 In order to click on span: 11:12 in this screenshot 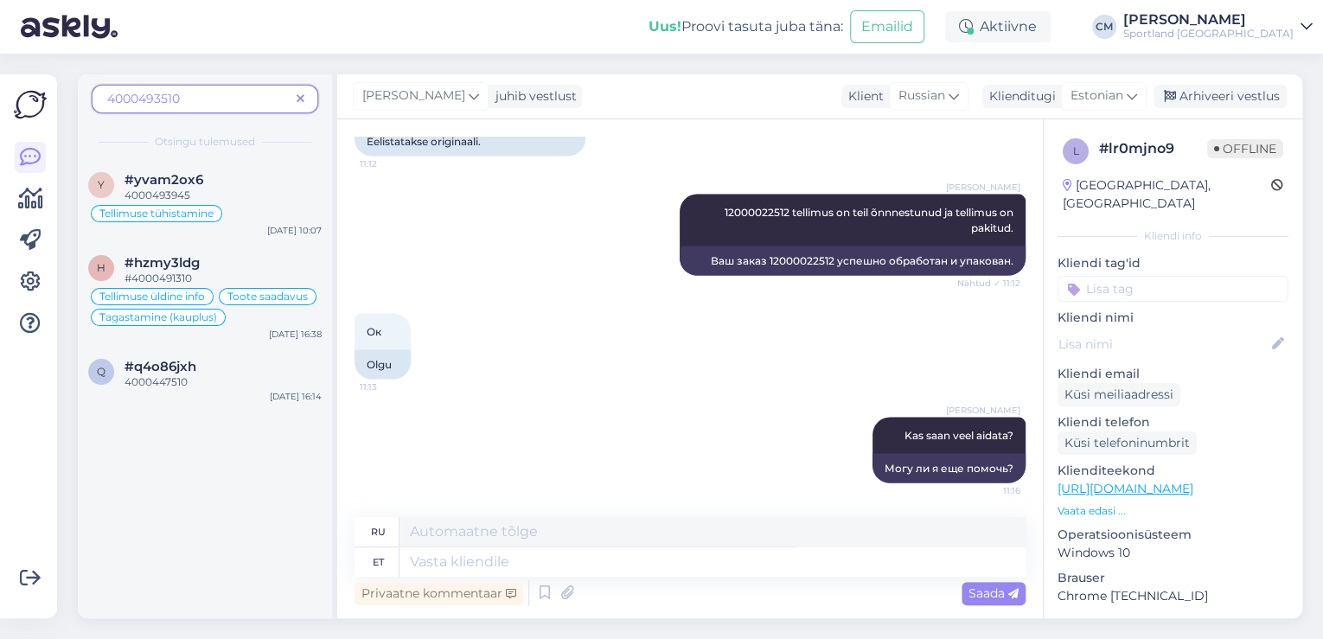, I will do `click(392, 163)`.